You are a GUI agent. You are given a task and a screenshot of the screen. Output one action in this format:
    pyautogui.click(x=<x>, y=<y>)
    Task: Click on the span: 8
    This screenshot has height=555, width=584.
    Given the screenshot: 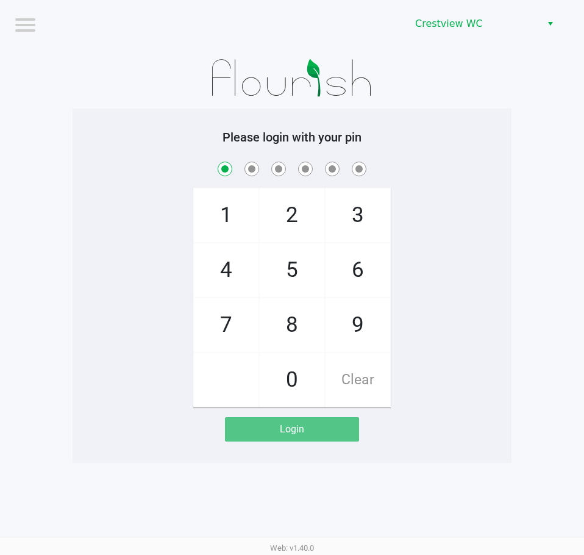 What is the action you would take?
    pyautogui.click(x=292, y=325)
    